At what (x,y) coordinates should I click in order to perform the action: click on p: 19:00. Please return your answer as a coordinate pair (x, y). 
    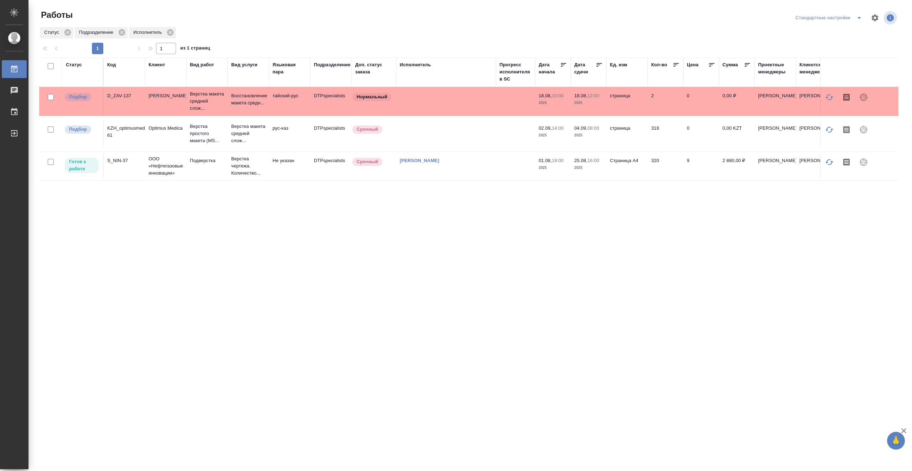
    Looking at the image, I should click on (557, 160).